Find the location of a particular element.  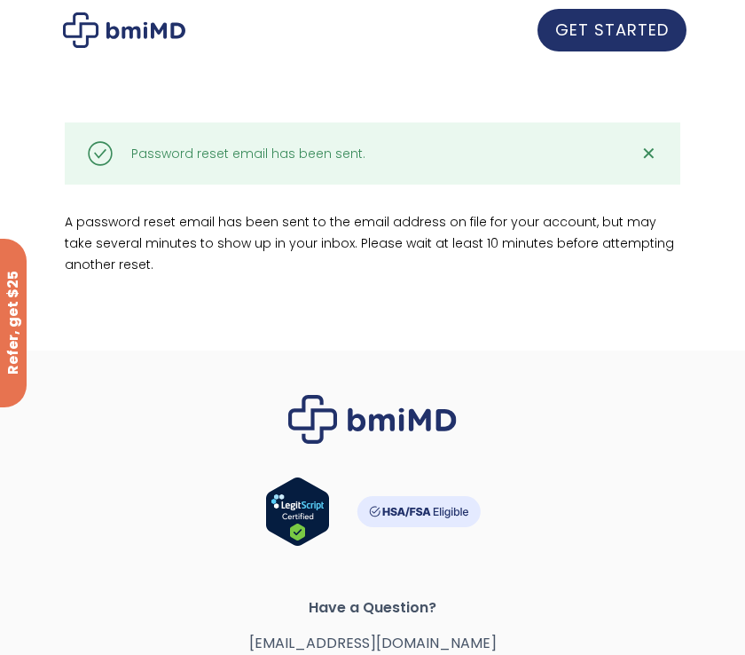

img: My account is located at coordinates (124, 30).